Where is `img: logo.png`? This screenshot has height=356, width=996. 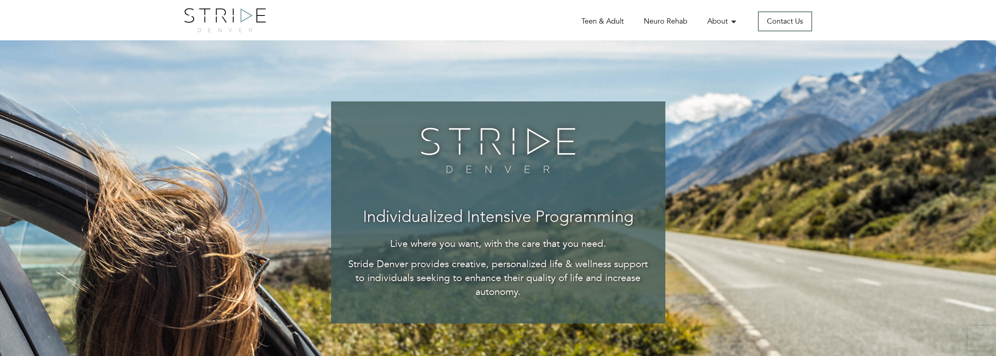
img: logo.png is located at coordinates (225, 20).